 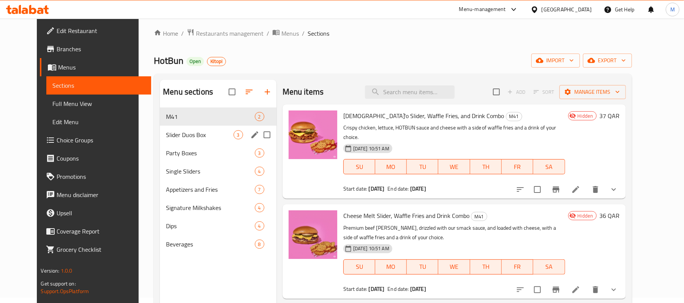 What do you see at coordinates (218, 153) in the screenshot?
I see `div: Party Boxes3` at bounding box center [218, 153].